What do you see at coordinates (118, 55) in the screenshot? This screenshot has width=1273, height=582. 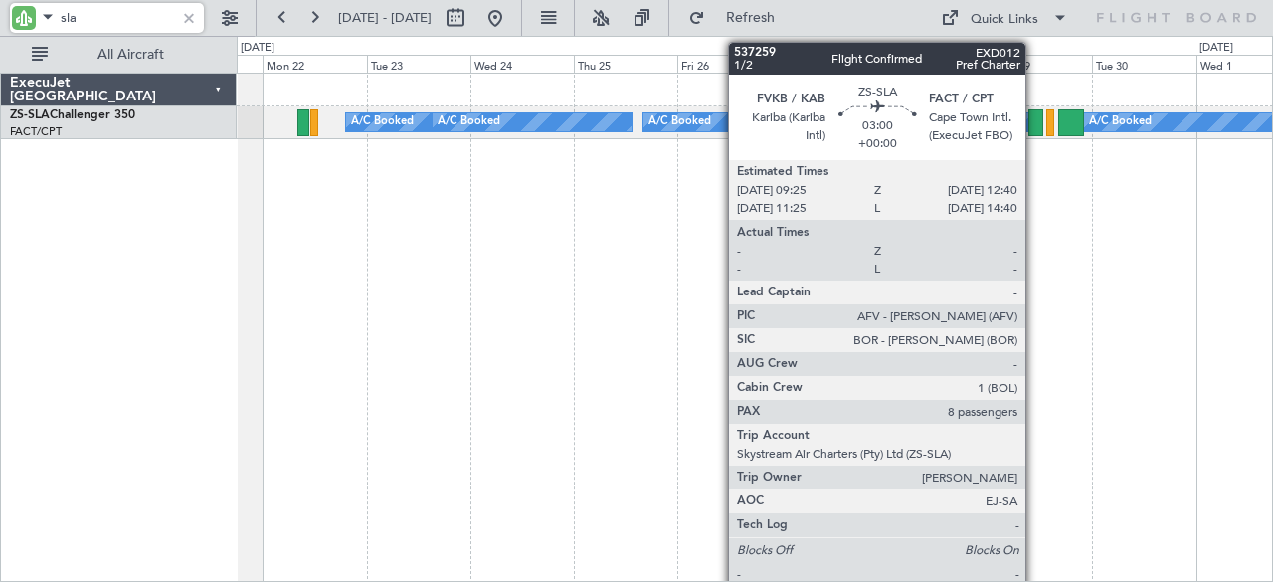 I see `button: All Aircraft` at bounding box center [118, 55].